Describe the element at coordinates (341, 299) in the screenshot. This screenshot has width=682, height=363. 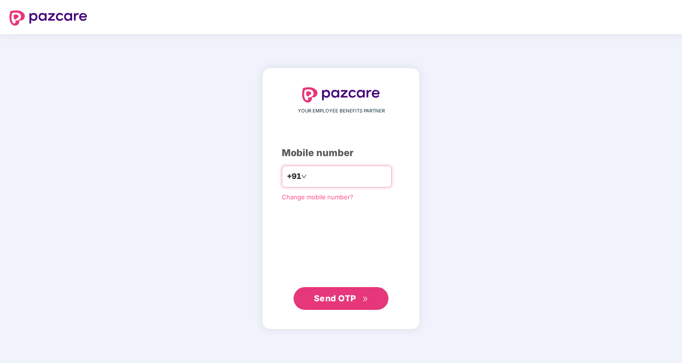
I see `button: Send OTPdouble-right` at that location.